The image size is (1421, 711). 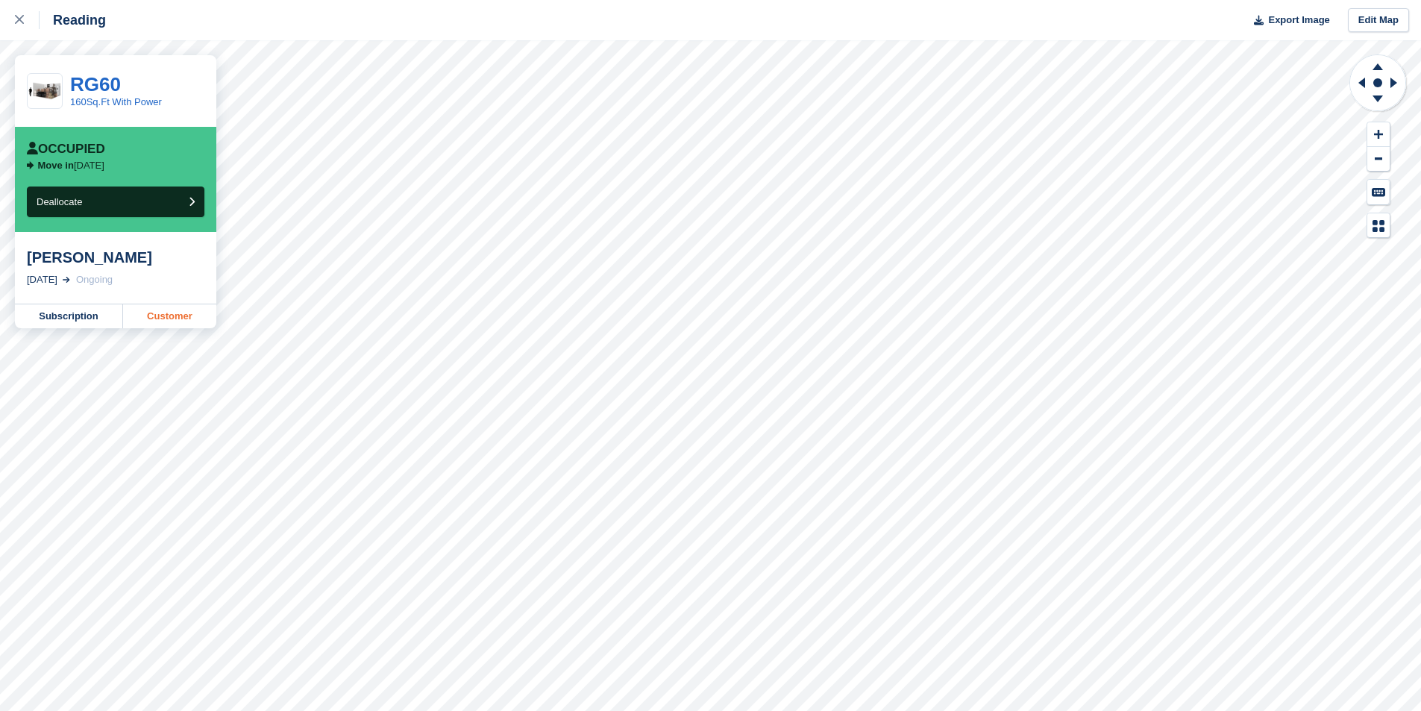 What do you see at coordinates (1379, 192) in the screenshot?
I see `button: Keyboard Shortcuts` at bounding box center [1379, 192].